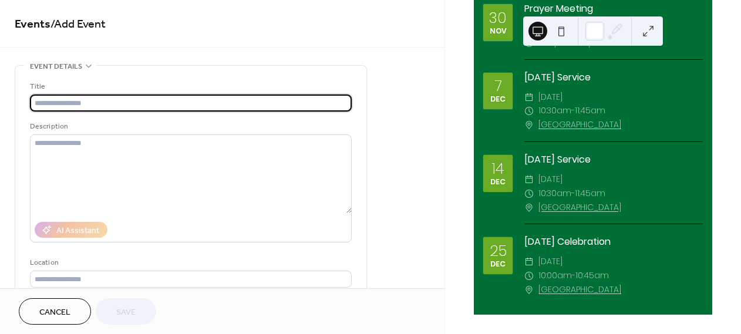 The width and height of the screenshot is (741, 334). Describe the element at coordinates (55, 313) in the screenshot. I see `span: Cancel` at that location.